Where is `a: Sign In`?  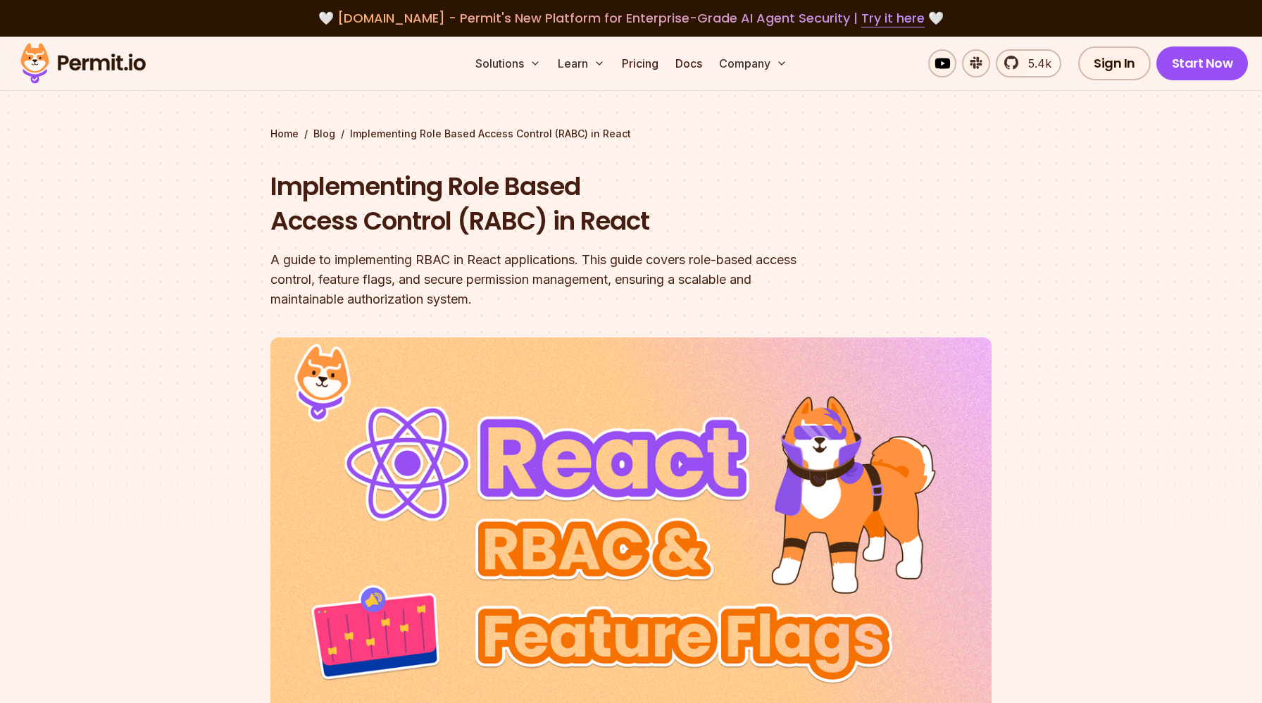 a: Sign In is located at coordinates (1114, 63).